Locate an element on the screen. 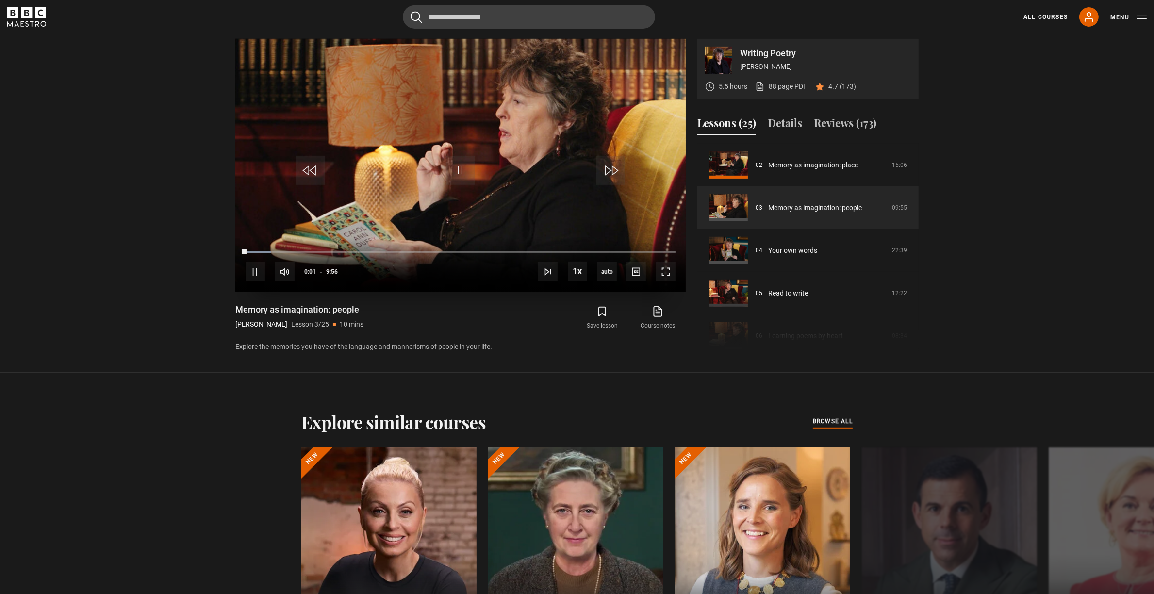  button: Captions is located at coordinates (636, 272).